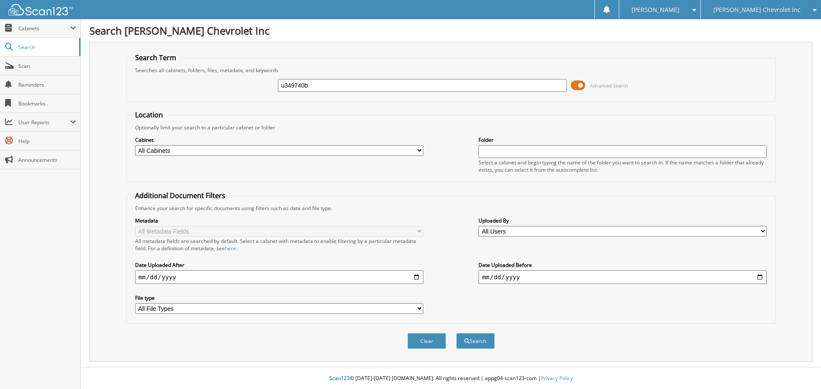 Image resolution: width=821 pixels, height=389 pixels. Describe the element at coordinates (47, 47) in the screenshot. I see `span: Search` at that location.